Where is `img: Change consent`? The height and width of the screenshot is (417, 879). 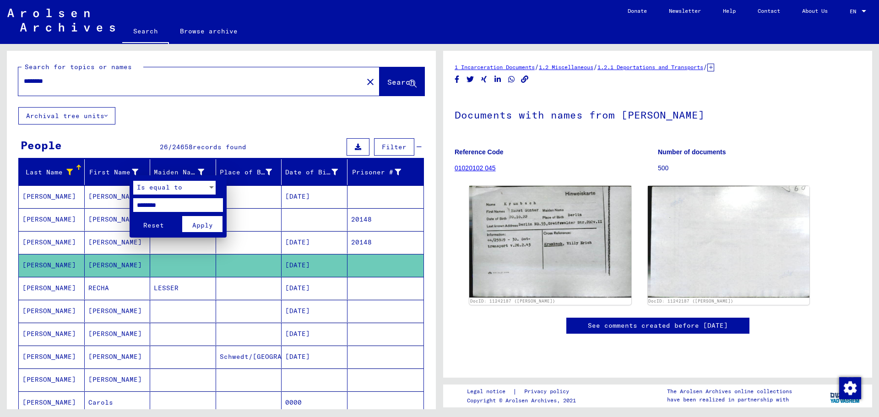
img: Change consent is located at coordinates (850, 388).